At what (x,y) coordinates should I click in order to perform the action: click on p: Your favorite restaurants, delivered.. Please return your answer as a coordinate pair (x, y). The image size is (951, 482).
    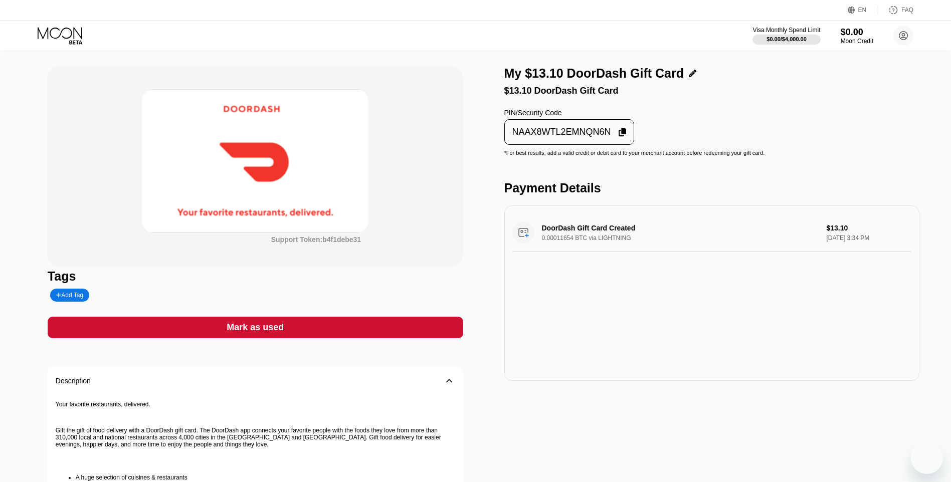
    Looking at the image, I should click on (255, 404).